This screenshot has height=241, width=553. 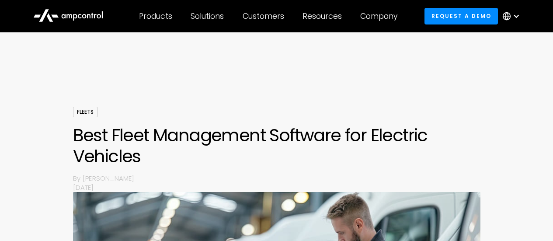 What do you see at coordinates (322, 16) in the screenshot?
I see `div: Resources` at bounding box center [322, 16].